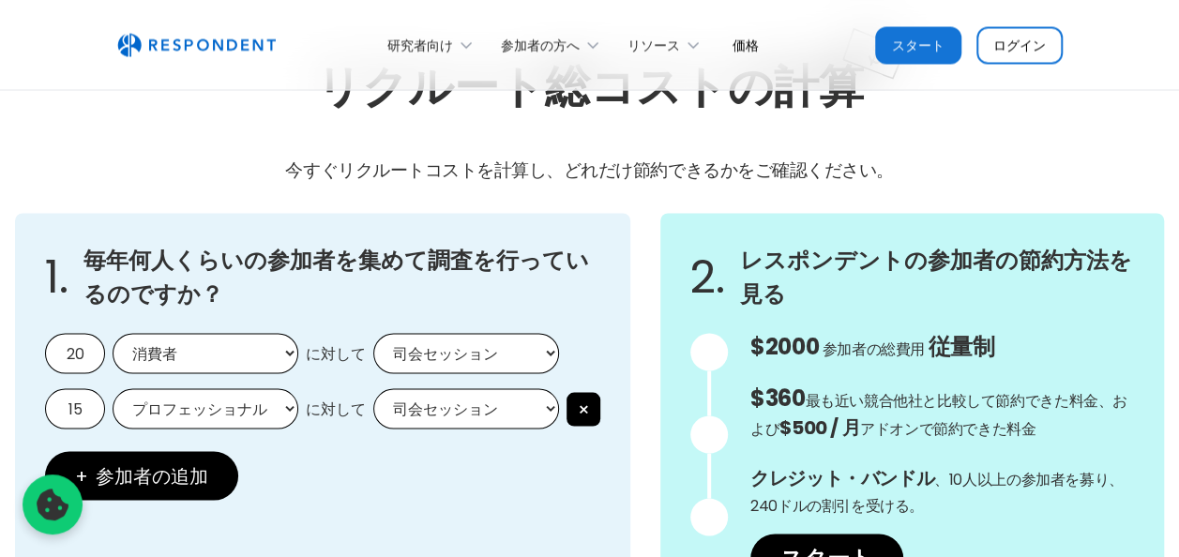  I want to click on img: Untitled UI logotext, so click(196, 45).